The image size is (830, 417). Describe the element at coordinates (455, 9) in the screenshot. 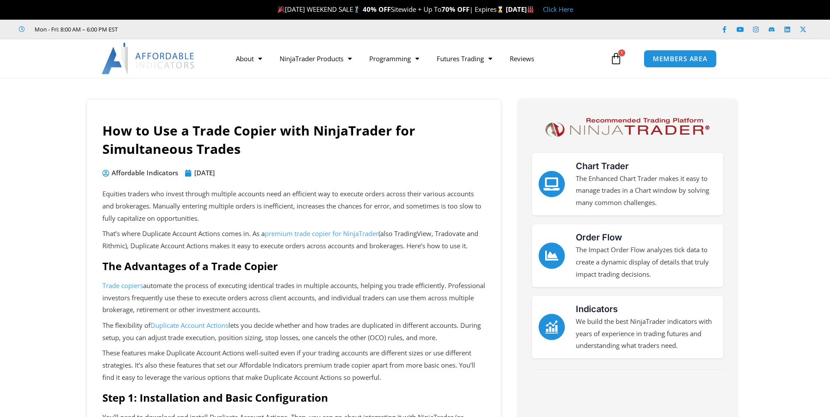

I see `strong: 70% OFF` at that location.